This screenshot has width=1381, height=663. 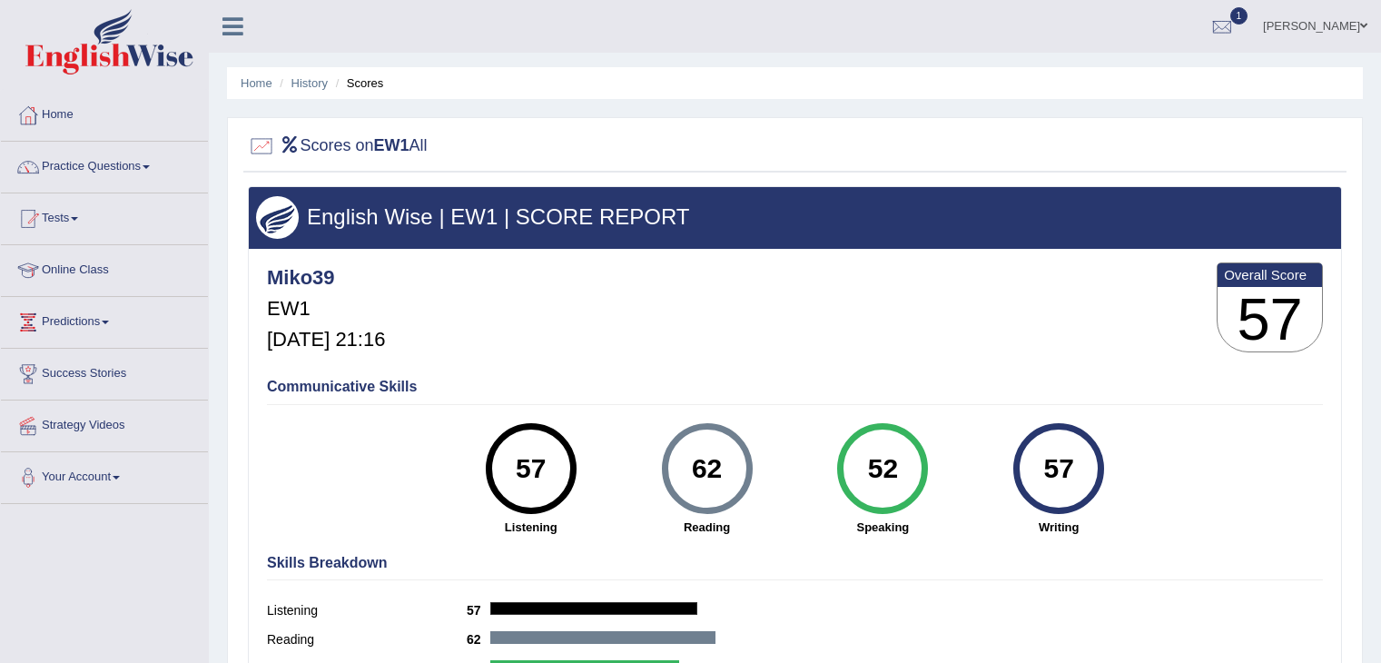 What do you see at coordinates (367, 610) in the screenshot?
I see `label: Listening` at bounding box center [367, 610].